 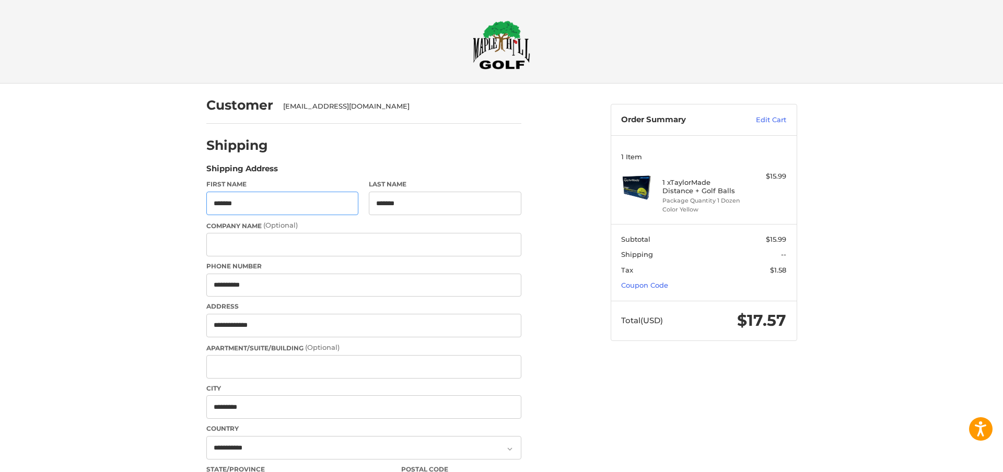 What do you see at coordinates (677, 120) in the screenshot?
I see `h3: Order Summary` at bounding box center [677, 120].